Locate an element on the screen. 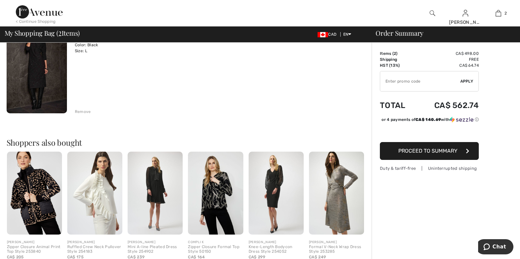 The image size is (520, 259). span: EN is located at coordinates (347, 34).